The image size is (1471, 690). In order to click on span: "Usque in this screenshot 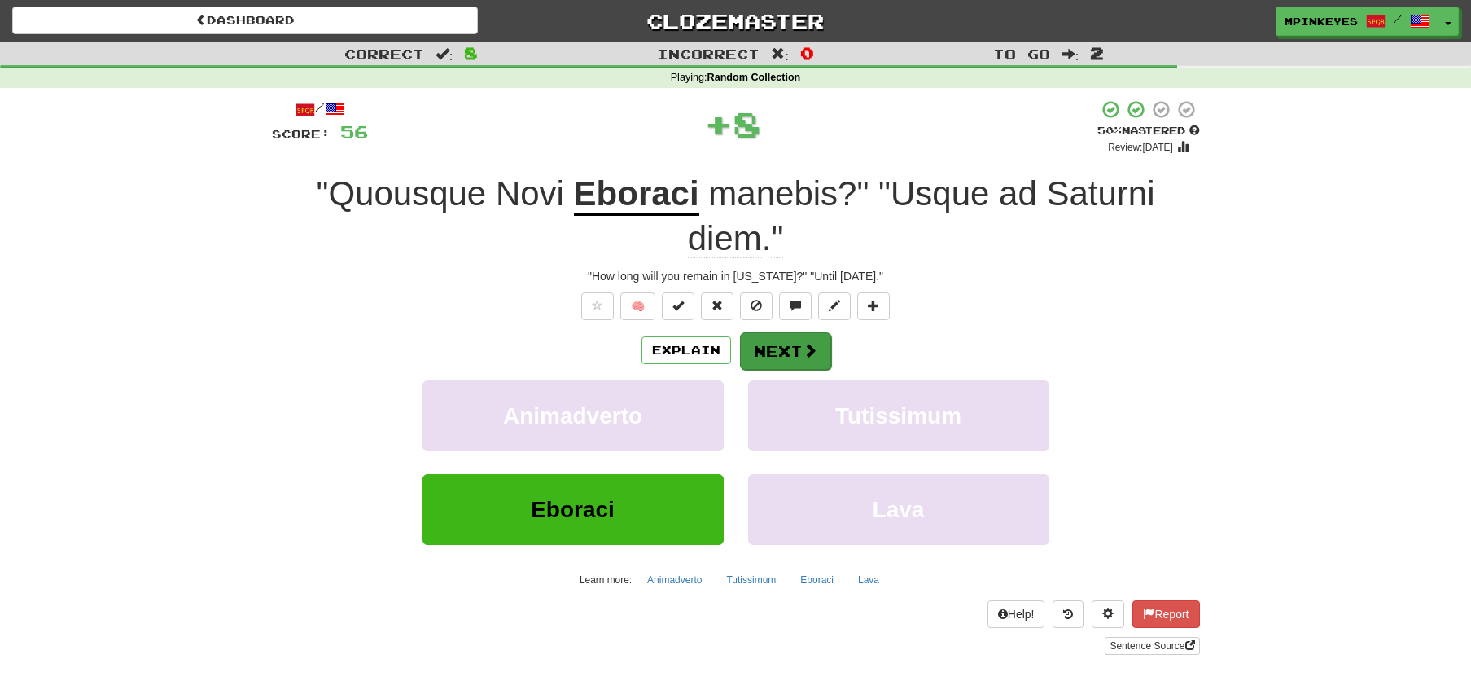, I will do `click(934, 194)`.